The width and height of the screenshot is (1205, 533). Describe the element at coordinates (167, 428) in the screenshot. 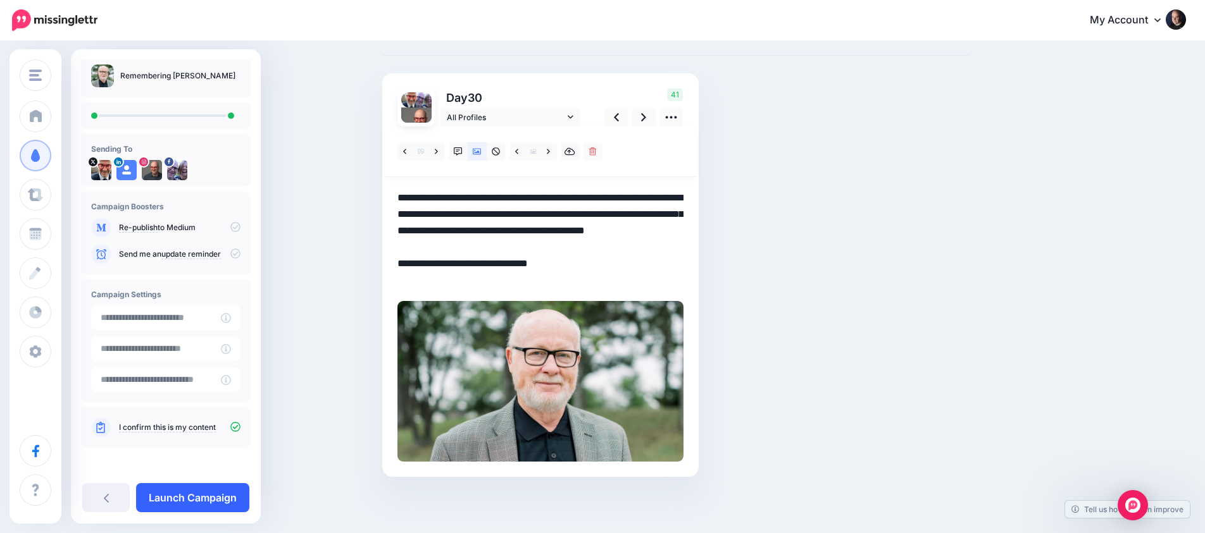

I see `a: I confirm this is my content` at that location.